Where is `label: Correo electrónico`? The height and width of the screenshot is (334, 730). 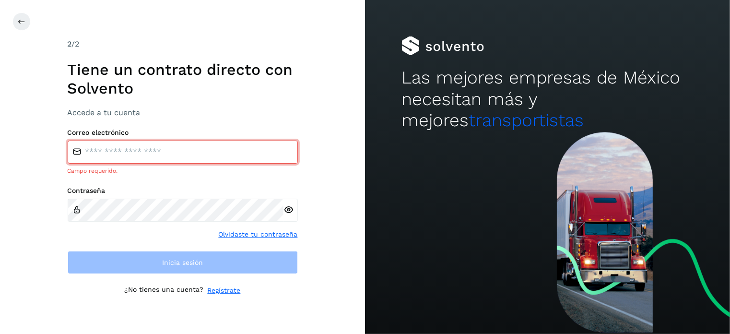
label: Correo electrónico is located at coordinates (183, 132).